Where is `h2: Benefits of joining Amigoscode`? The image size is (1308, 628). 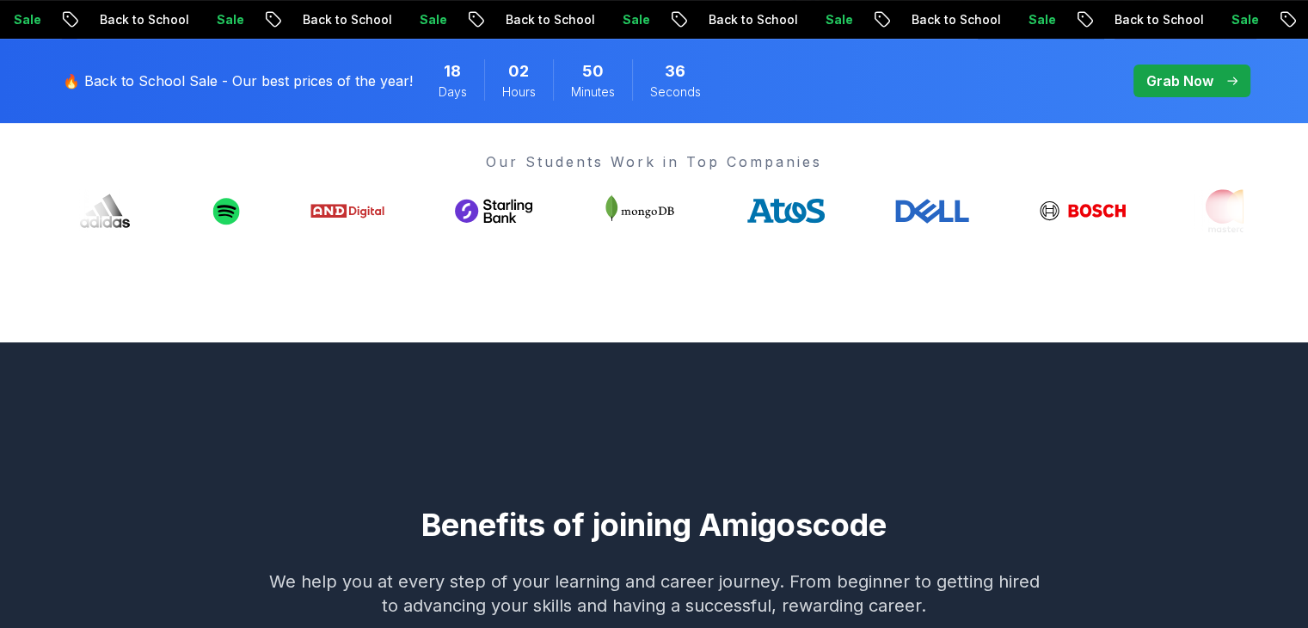 h2: Benefits of joining Amigoscode is located at coordinates (655, 525).